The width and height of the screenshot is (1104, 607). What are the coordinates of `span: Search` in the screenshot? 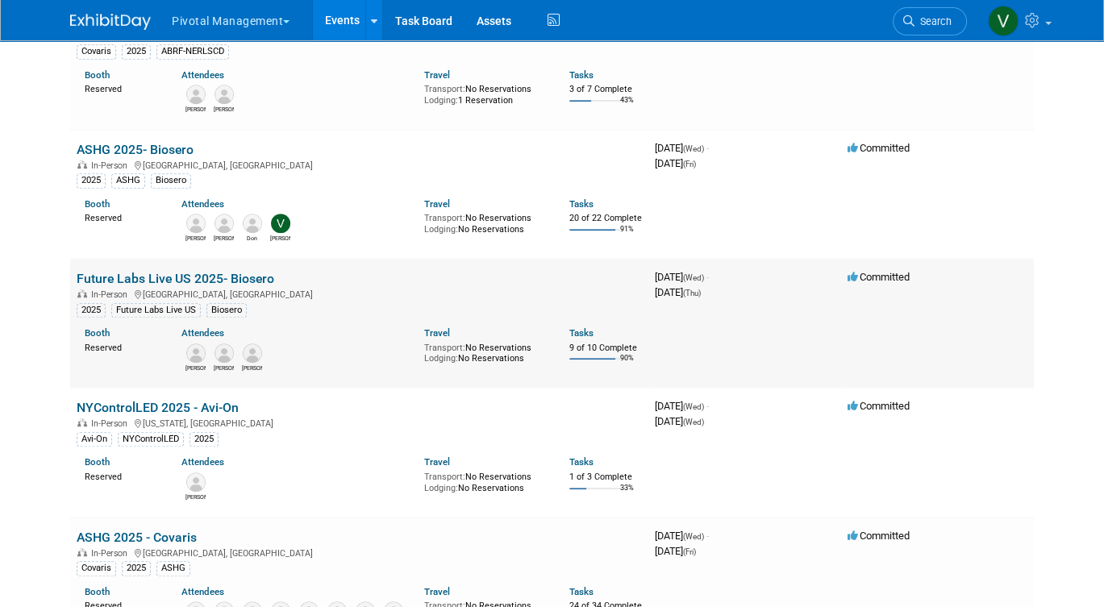 It's located at (933, 21).